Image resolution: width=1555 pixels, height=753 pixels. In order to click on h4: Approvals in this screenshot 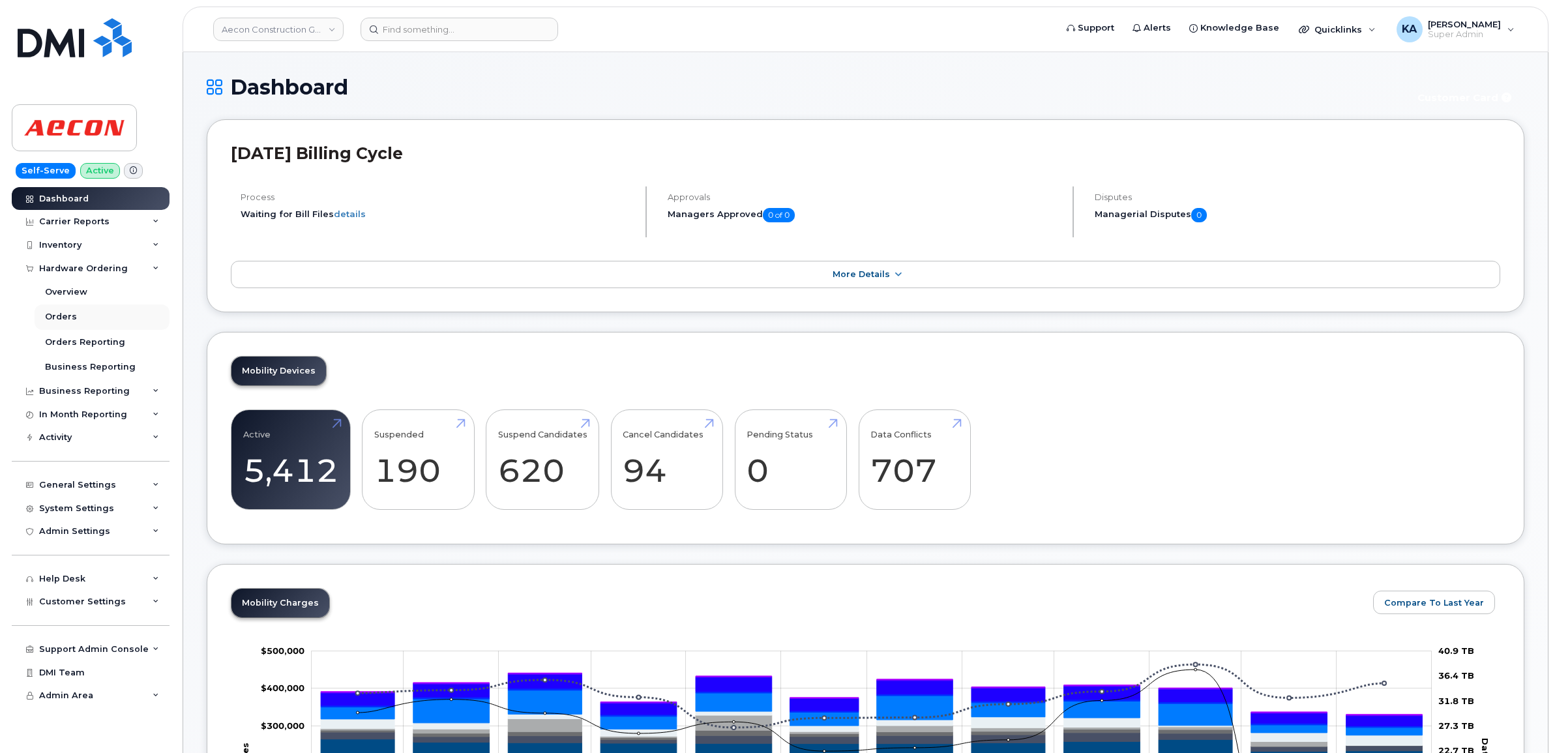, I will do `click(865, 197)`.